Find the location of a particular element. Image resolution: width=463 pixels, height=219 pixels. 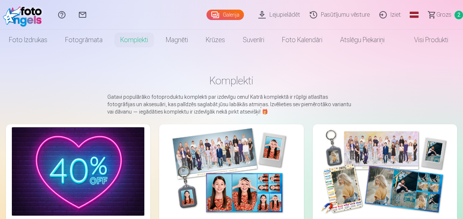

img: /fa1 is located at coordinates (24, 15).